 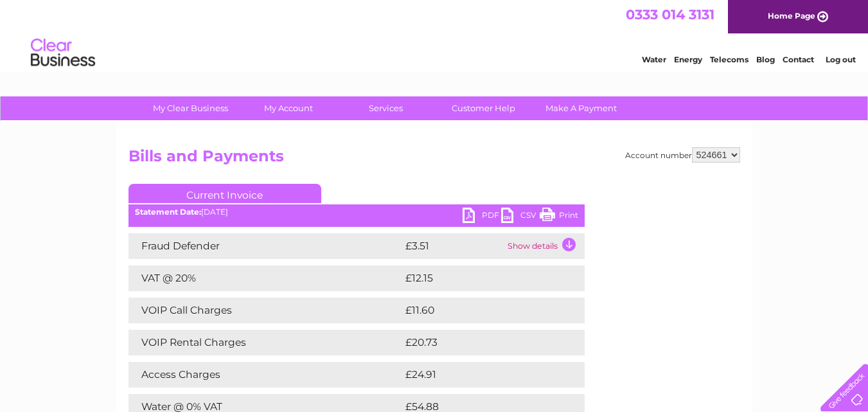 I want to click on td: £12.15, so click(x=478, y=278).